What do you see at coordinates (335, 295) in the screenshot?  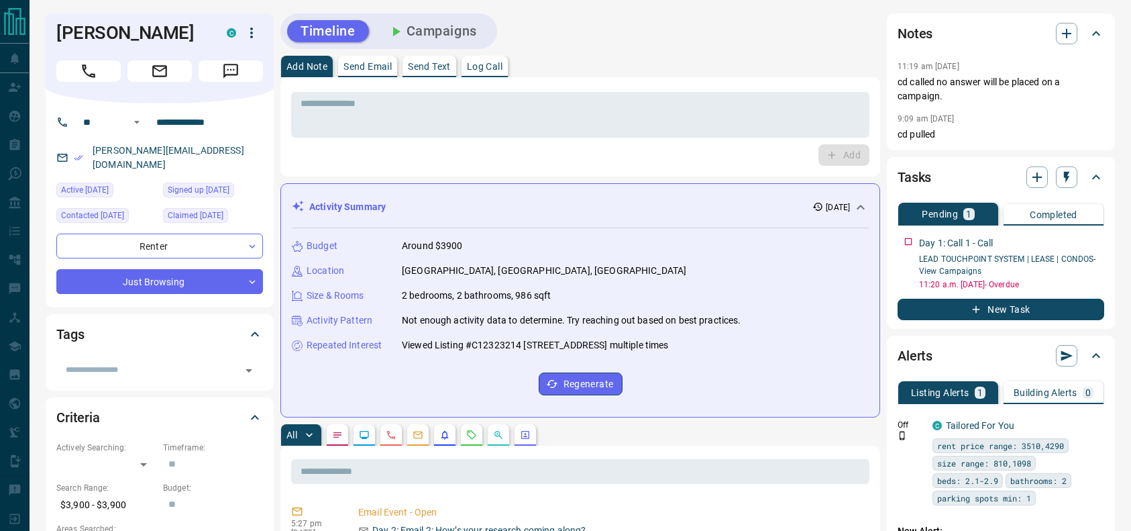 I see `p: Size & Rooms` at bounding box center [335, 295].